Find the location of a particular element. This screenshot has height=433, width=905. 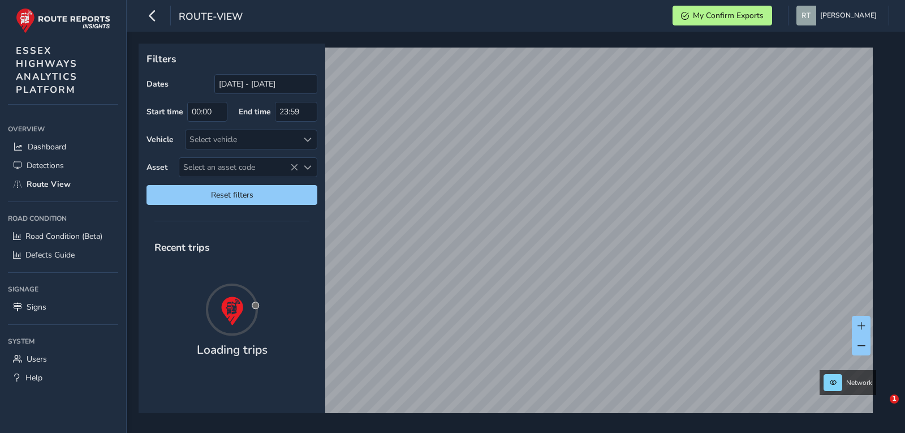

span: Dashboard is located at coordinates (47, 146).